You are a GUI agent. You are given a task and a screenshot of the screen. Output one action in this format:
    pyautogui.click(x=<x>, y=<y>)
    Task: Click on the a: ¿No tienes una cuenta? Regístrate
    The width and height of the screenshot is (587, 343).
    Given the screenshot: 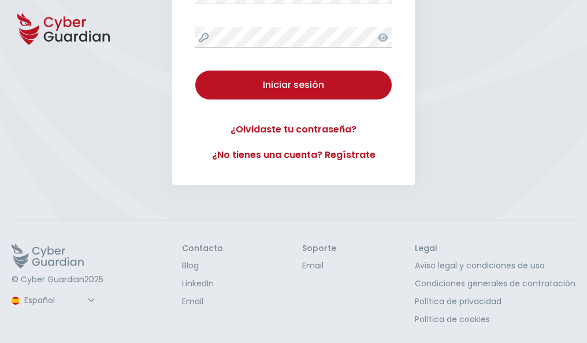 What is the action you would take?
    pyautogui.click(x=294, y=155)
    